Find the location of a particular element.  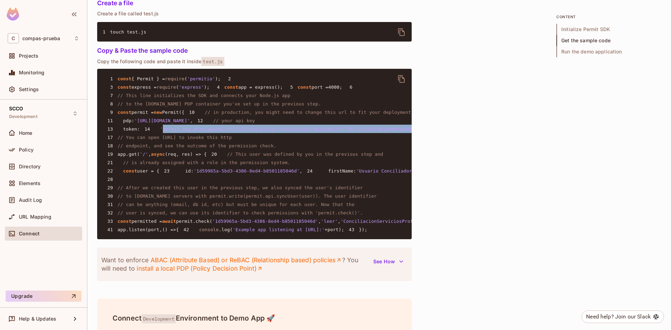

span: 12 is located at coordinates (200, 121).